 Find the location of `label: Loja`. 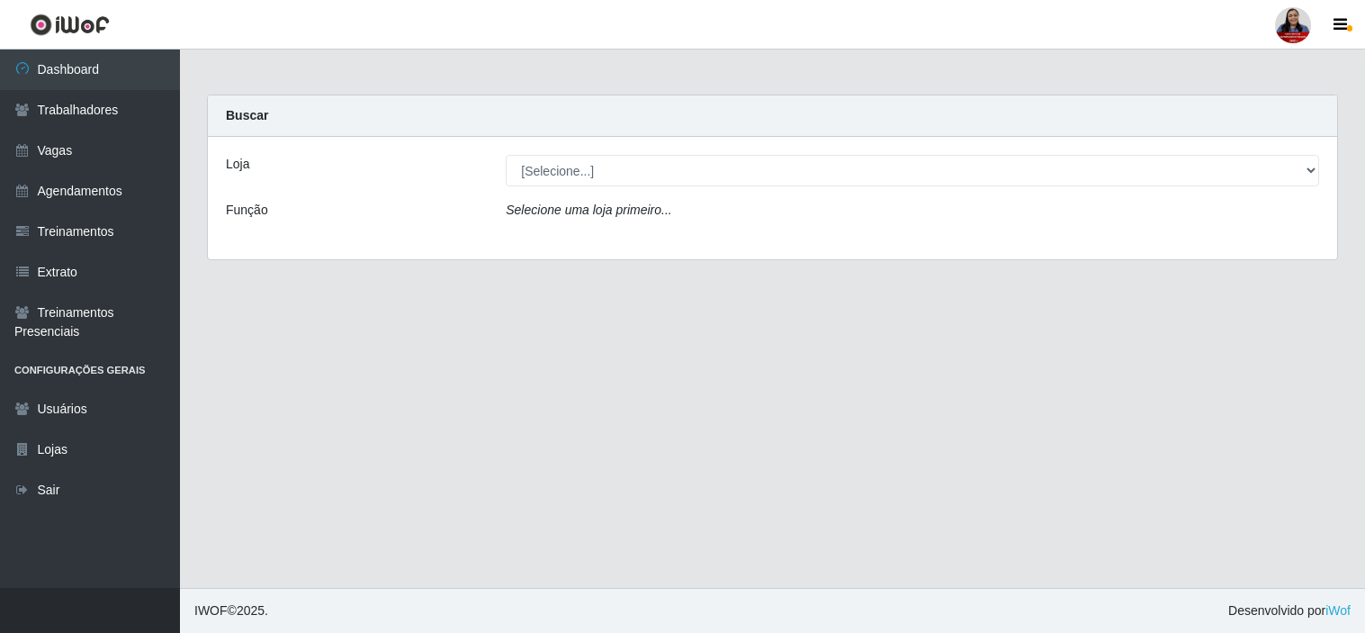

label: Loja is located at coordinates (238, 164).